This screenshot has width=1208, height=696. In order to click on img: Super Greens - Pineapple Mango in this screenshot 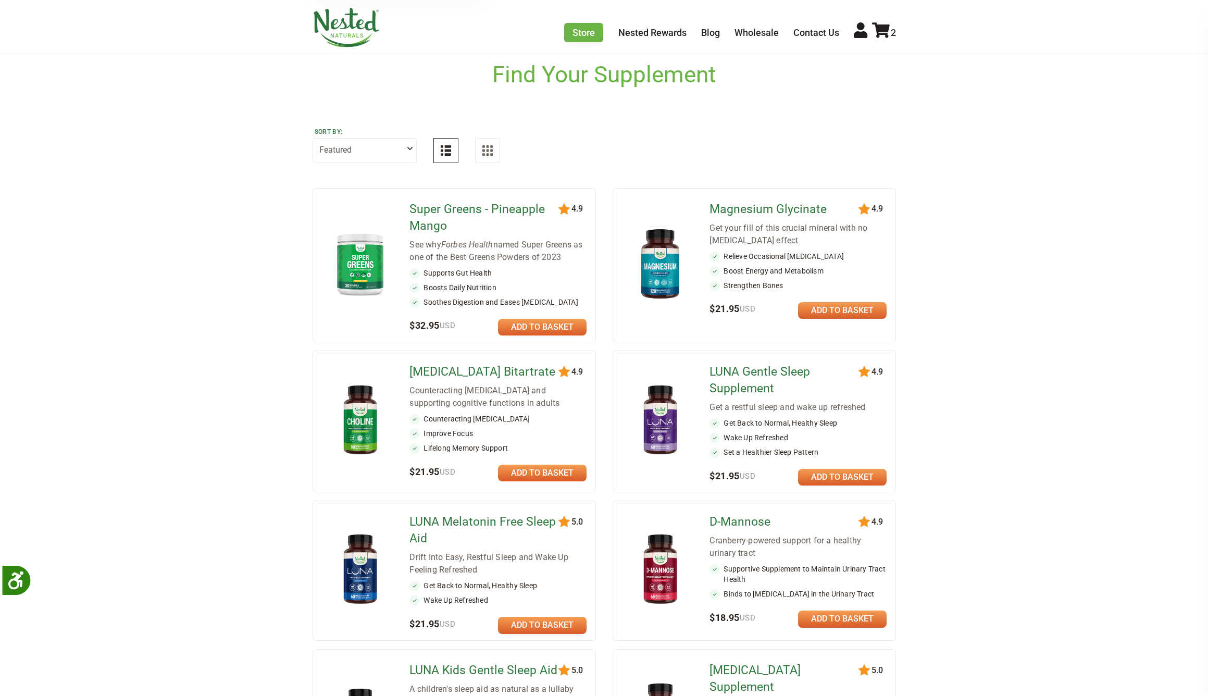, I will do `click(360, 263)`.